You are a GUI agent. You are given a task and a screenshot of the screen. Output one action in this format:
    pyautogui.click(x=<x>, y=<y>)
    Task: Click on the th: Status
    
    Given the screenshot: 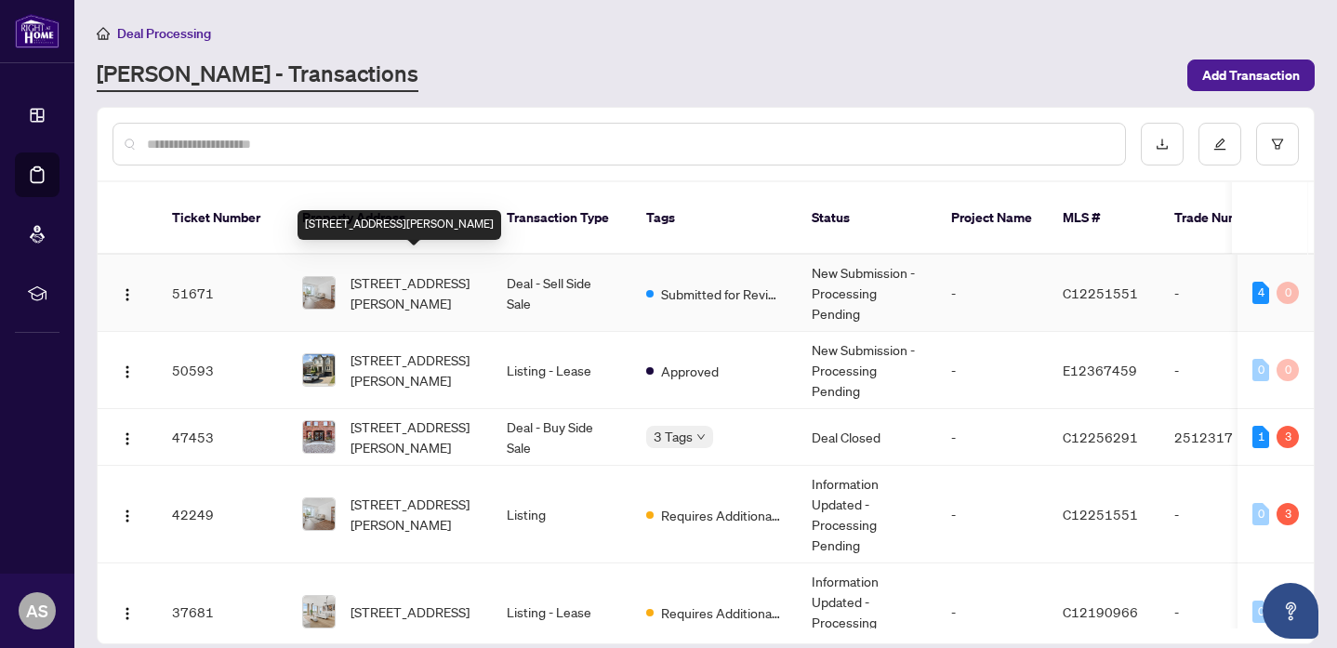 What is the action you would take?
    pyautogui.click(x=866, y=218)
    